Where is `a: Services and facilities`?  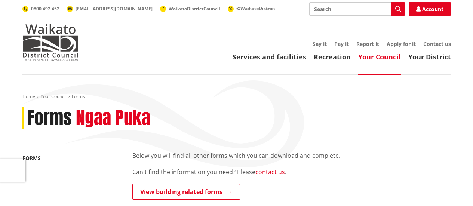
a: Services and facilities is located at coordinates (269, 57).